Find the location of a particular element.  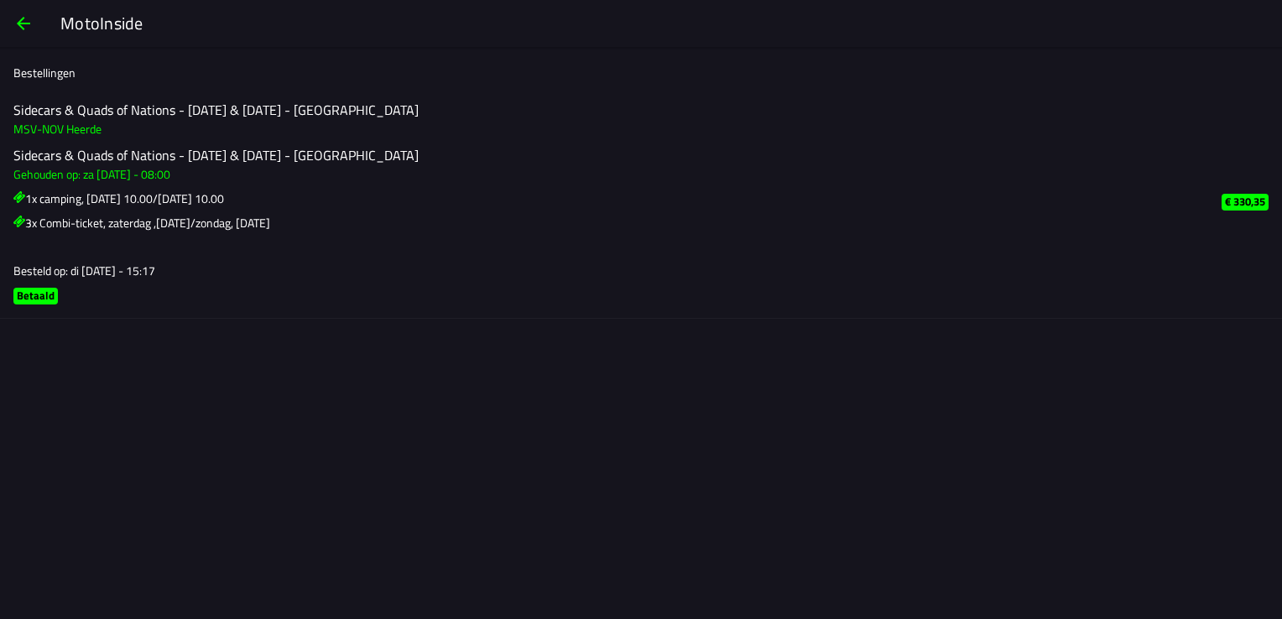

ion-badge: Betaald is located at coordinates (35, 296).